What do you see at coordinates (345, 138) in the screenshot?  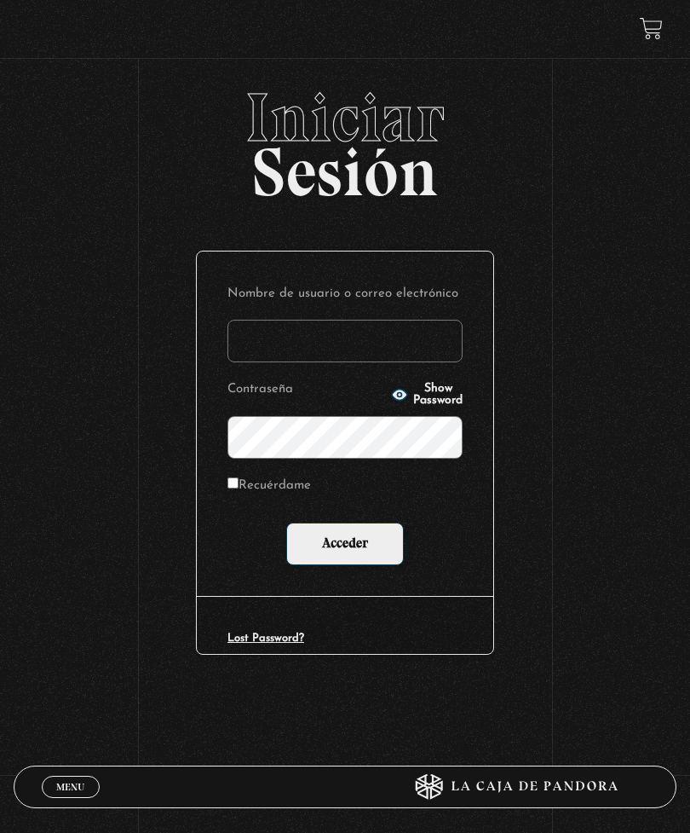 I see `h2: Sesión` at bounding box center [345, 138].